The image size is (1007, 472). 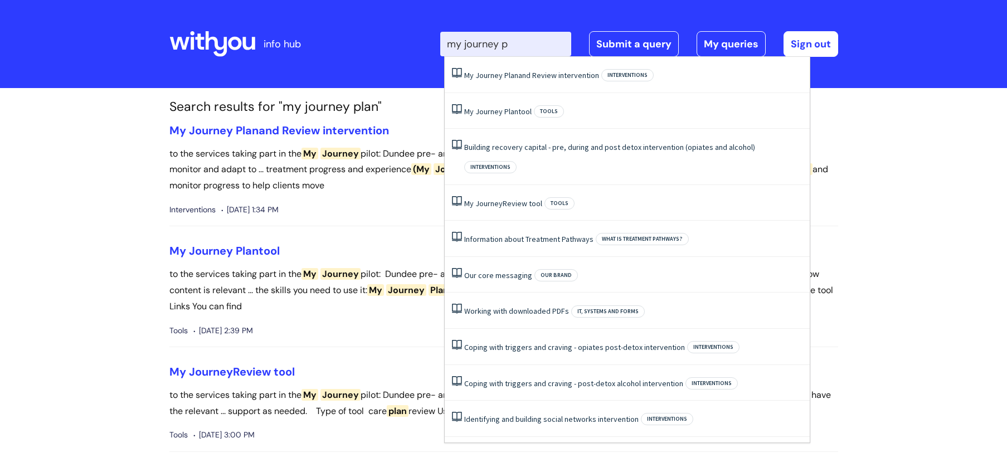 What do you see at coordinates (811, 44) in the screenshot?
I see `a: Sign out` at bounding box center [811, 44].